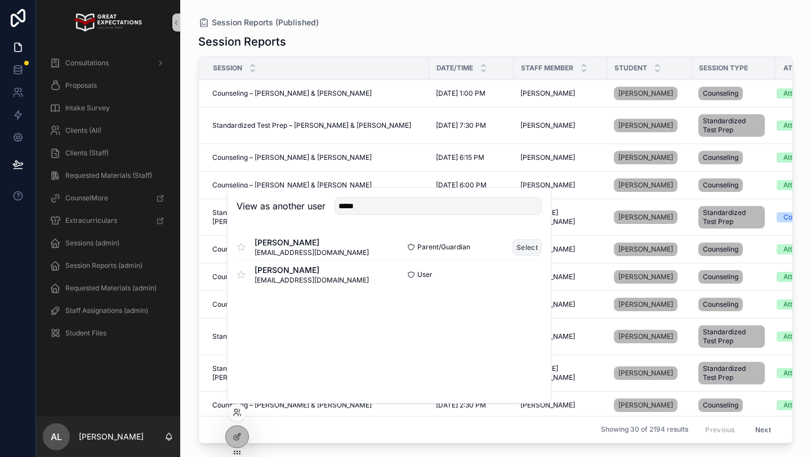  What do you see at coordinates (281, 206) in the screenshot?
I see `h2: View as another user` at bounding box center [281, 206].